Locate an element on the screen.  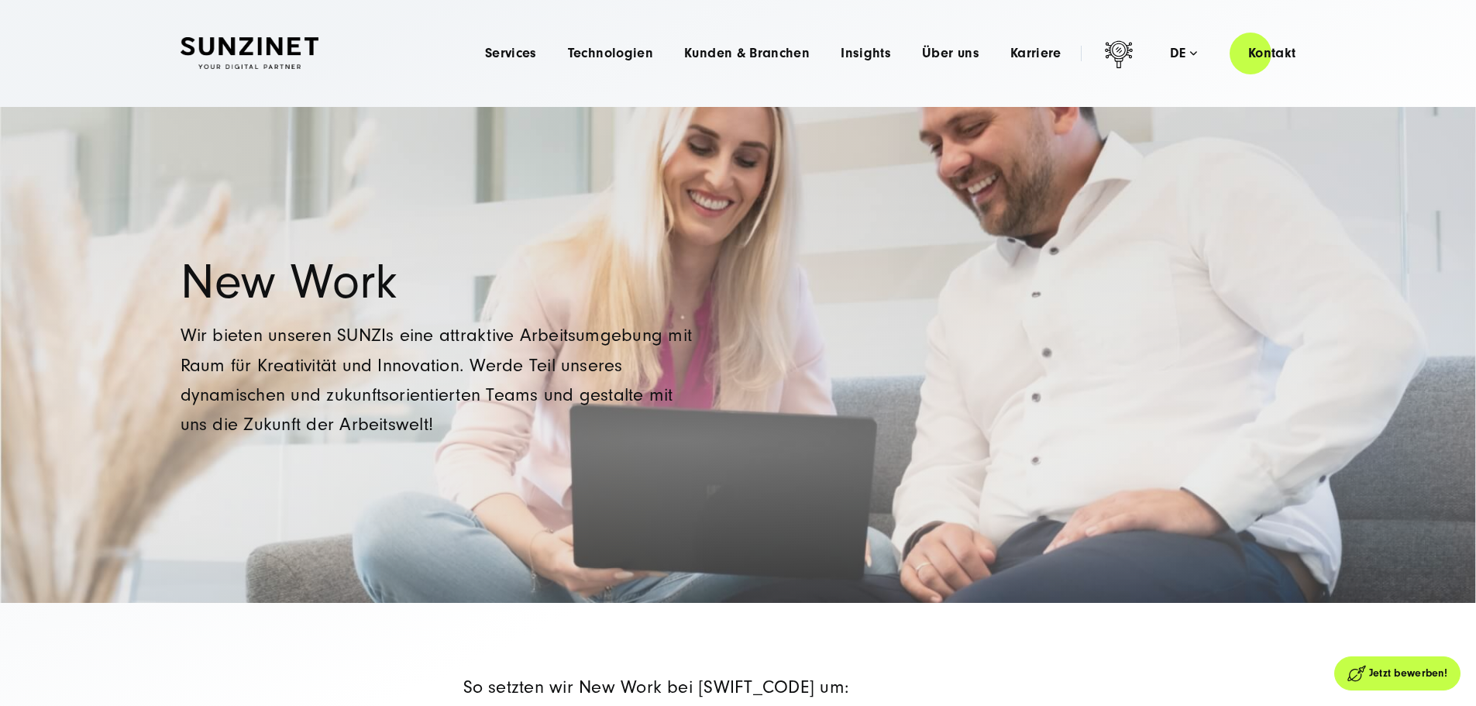
span: Technologien is located at coordinates (610, 53).